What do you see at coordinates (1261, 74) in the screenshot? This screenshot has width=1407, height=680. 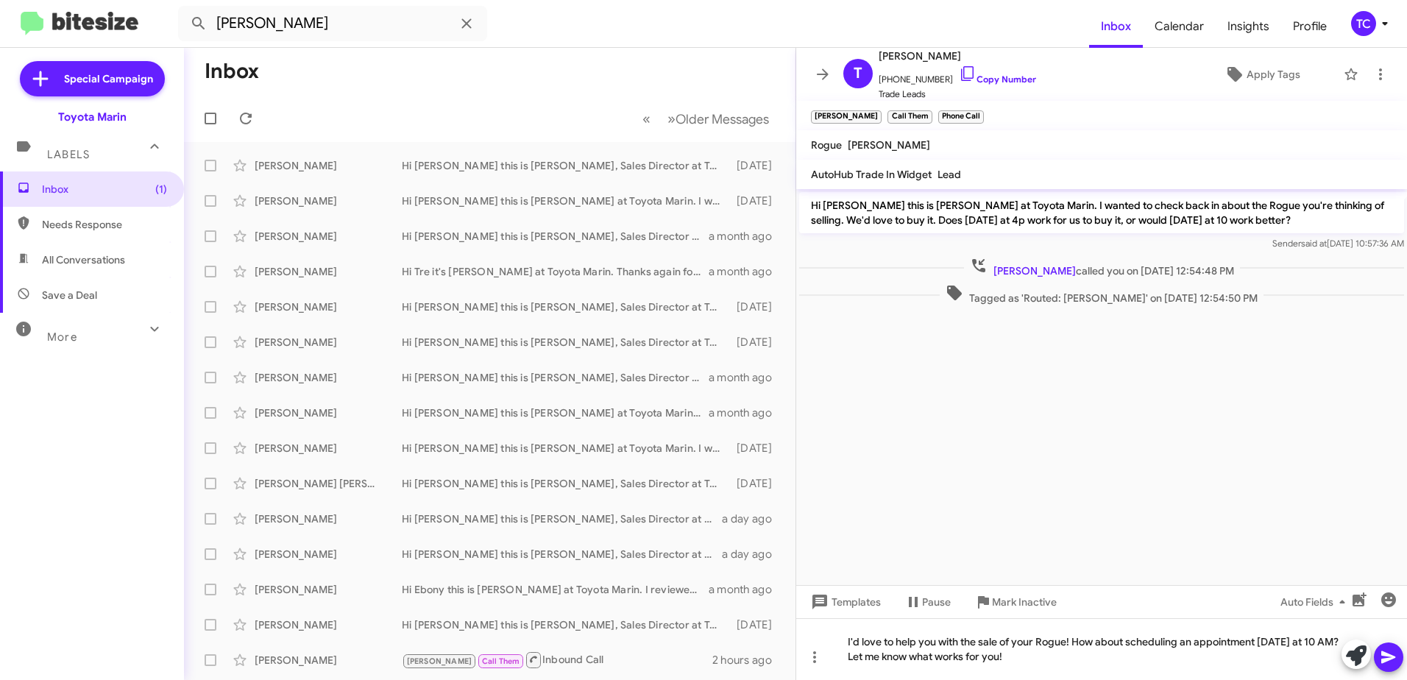 I see `button: Apply Tags` at bounding box center [1261, 74].